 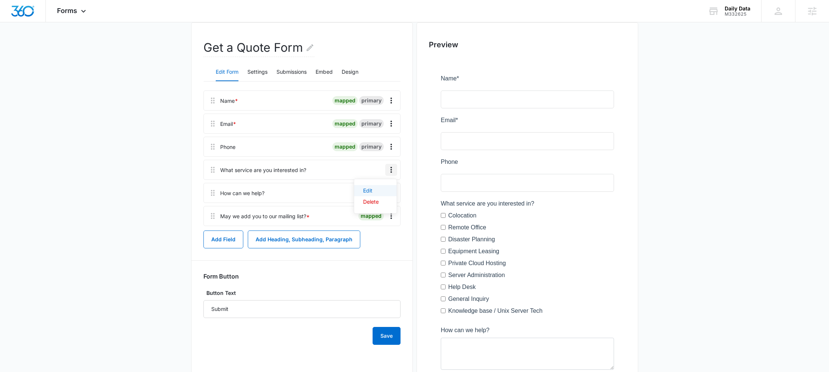 What do you see at coordinates (15, 15) in the screenshot?
I see `img: logo_orange.svg` at bounding box center [15, 15].